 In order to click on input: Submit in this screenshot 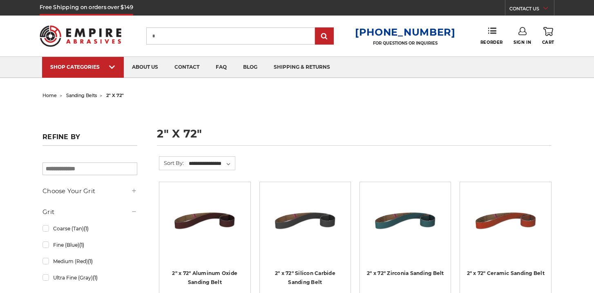, I will do `click(324, 36)`.